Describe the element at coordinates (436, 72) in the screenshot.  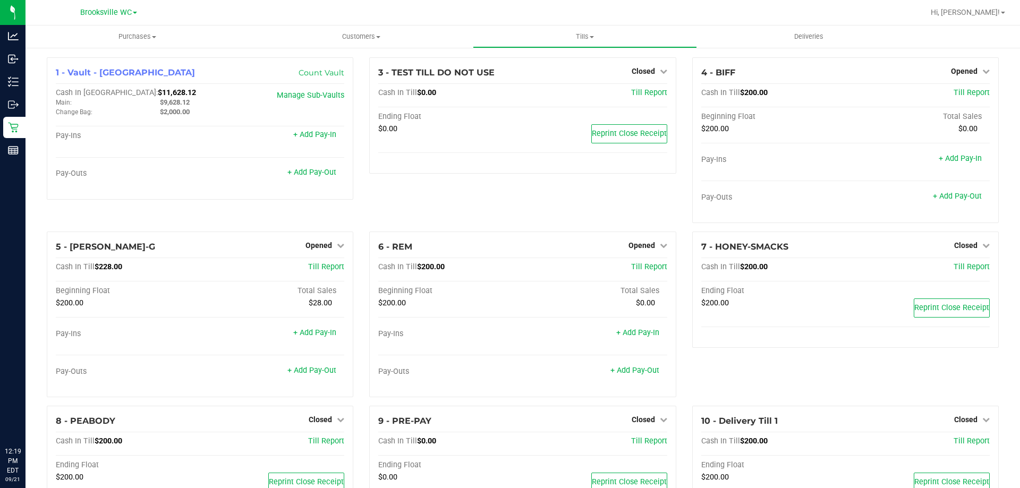
I see `span: 3 - TEST TILL DO NOT USE` at that location.